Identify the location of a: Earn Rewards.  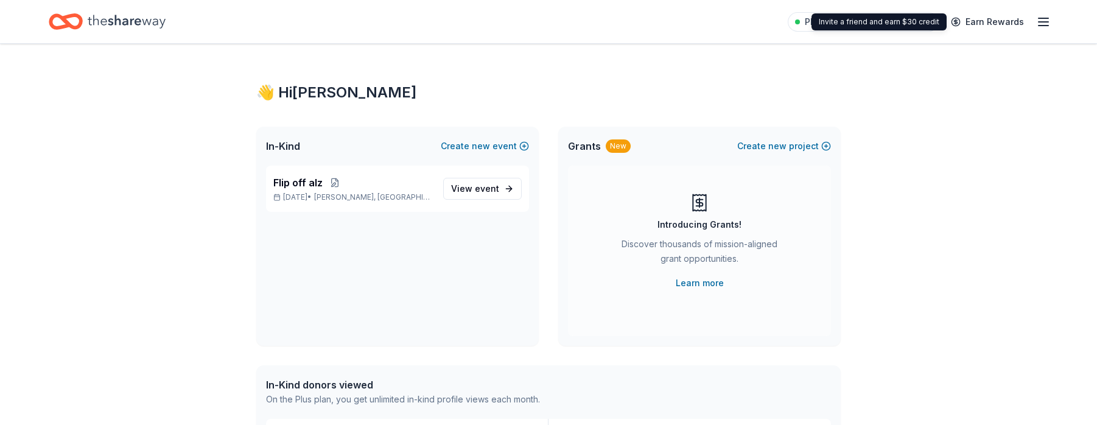
(987, 22).